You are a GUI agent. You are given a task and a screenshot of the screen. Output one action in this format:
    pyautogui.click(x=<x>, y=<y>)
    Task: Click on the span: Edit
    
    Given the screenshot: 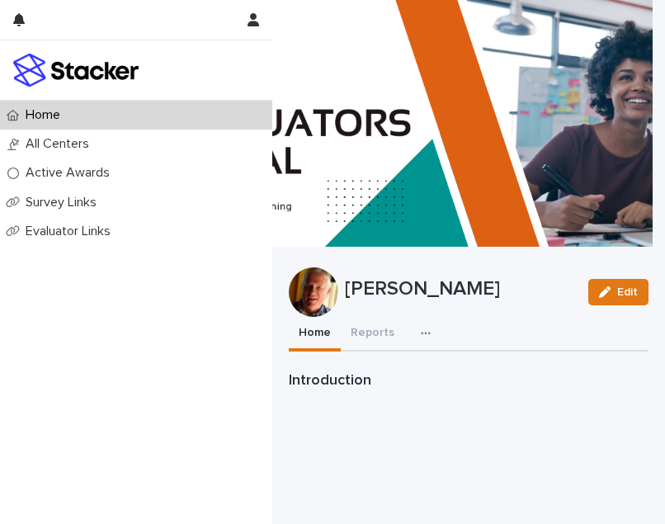 What is the action you would take?
    pyautogui.click(x=627, y=292)
    